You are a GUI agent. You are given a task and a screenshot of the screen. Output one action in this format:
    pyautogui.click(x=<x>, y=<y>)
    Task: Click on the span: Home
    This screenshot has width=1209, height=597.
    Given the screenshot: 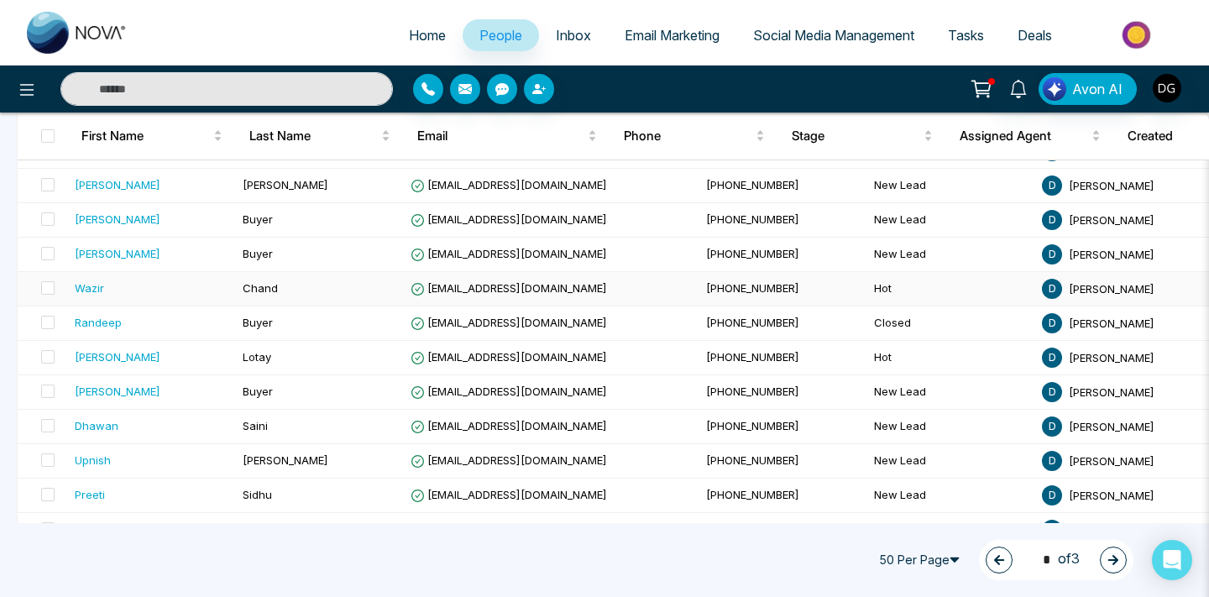 What is the action you would take?
    pyautogui.click(x=427, y=35)
    